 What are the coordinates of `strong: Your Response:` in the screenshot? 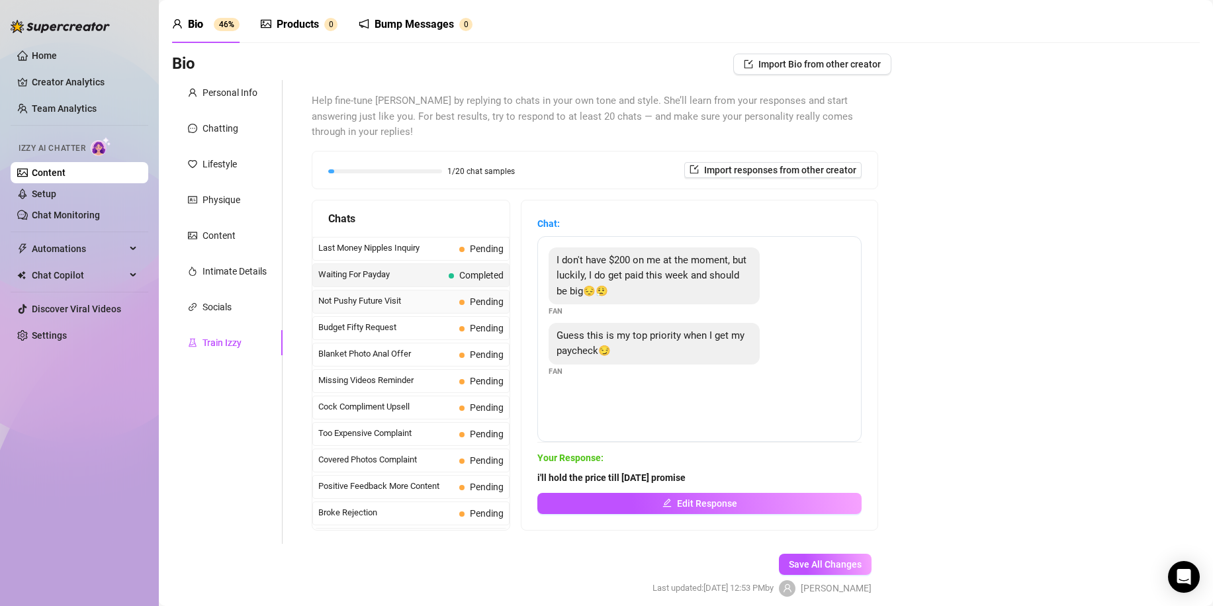 It's located at (571, 458).